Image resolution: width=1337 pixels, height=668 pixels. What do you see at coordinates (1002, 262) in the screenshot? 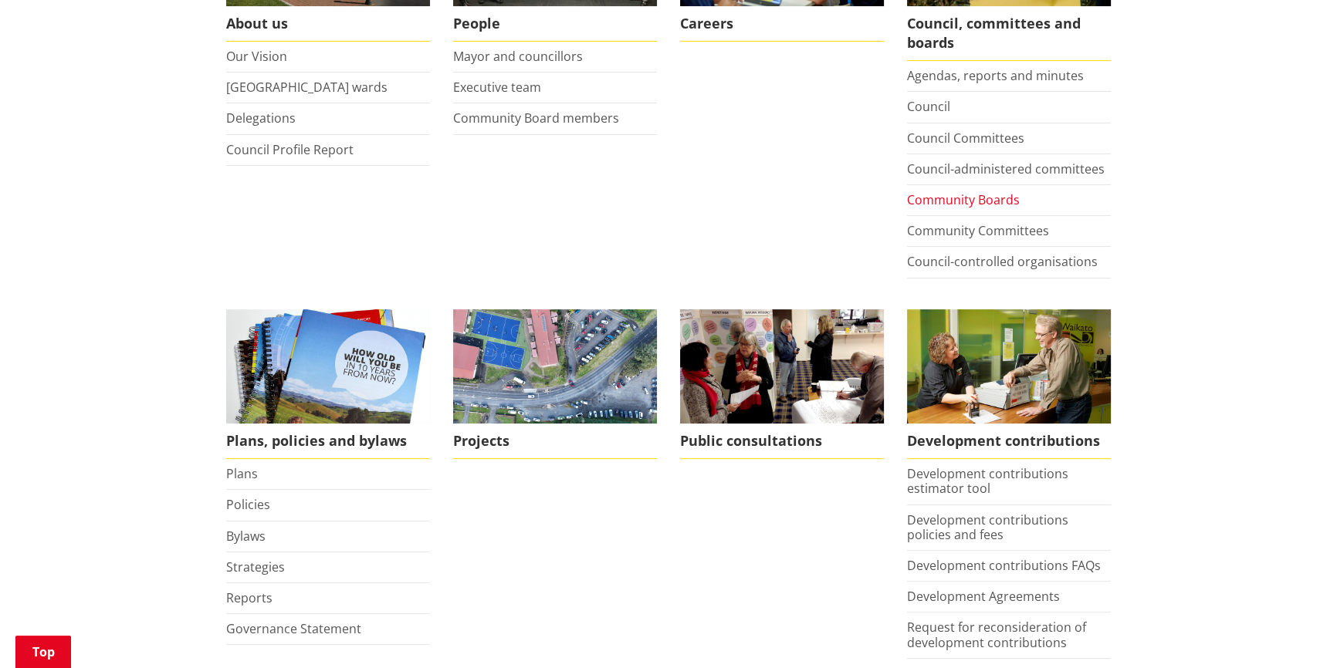
I see `a: Council-controlled organisations` at bounding box center [1002, 262].